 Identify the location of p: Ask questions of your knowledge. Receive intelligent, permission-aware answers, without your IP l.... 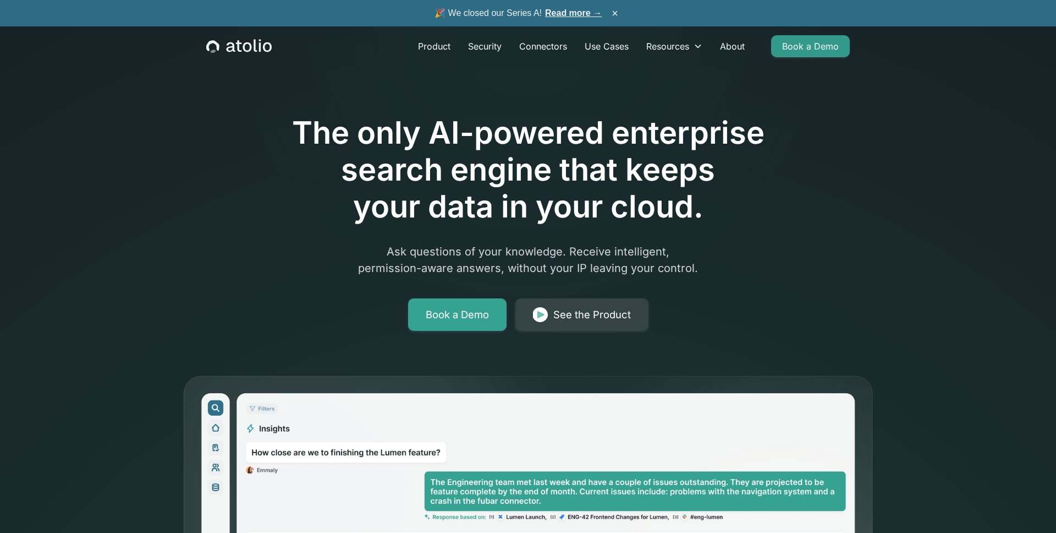
(528, 260).